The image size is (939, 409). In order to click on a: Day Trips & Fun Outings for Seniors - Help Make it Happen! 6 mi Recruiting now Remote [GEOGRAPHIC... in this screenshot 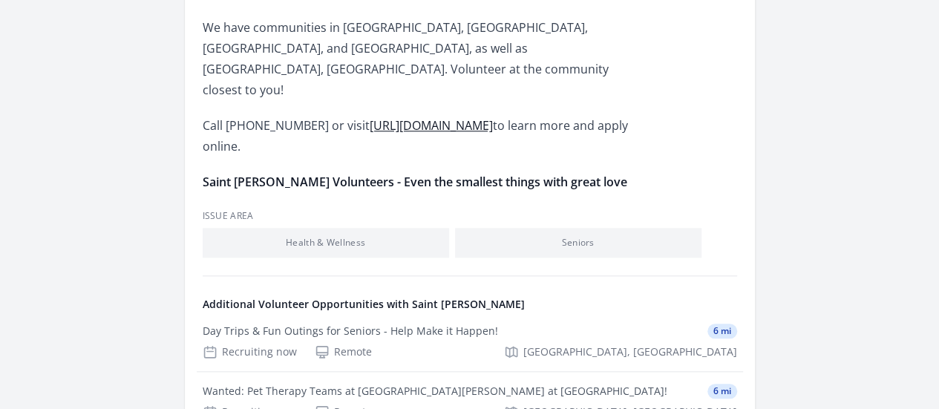, I will do `click(470, 341)`.